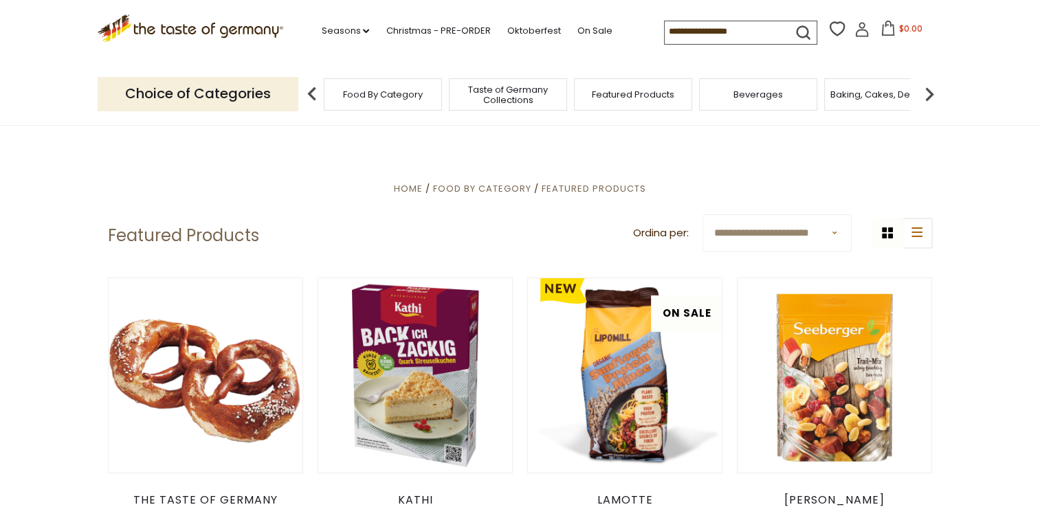 The image size is (1040, 507). What do you see at coordinates (198, 93) in the screenshot?
I see `p: Choice of Categories` at bounding box center [198, 93].